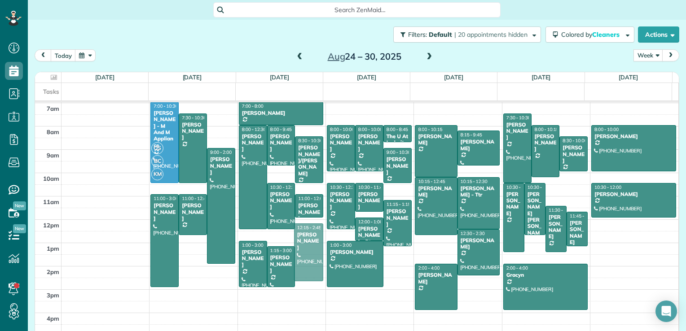 This screenshot has width=686, height=331. I want to click on span: Filters:, so click(418, 35).